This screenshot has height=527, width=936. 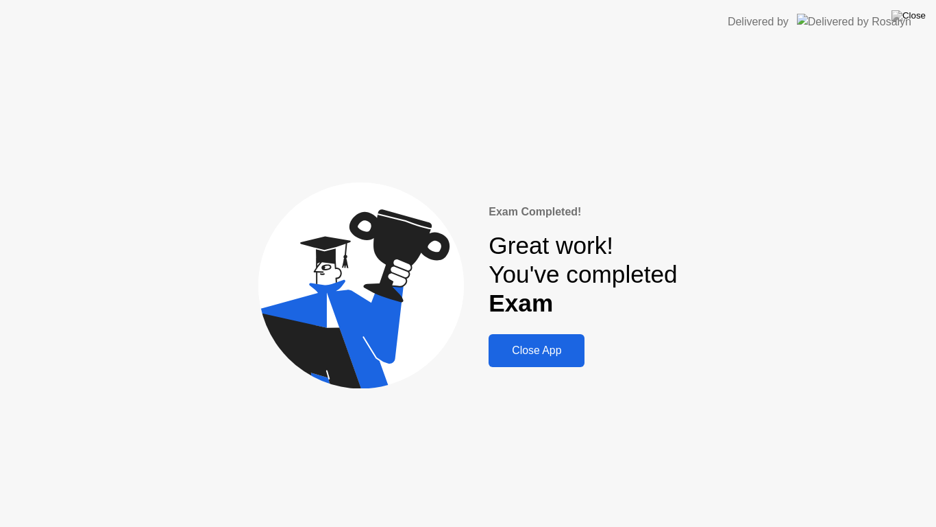 I want to click on img: Close, so click(x=909, y=16).